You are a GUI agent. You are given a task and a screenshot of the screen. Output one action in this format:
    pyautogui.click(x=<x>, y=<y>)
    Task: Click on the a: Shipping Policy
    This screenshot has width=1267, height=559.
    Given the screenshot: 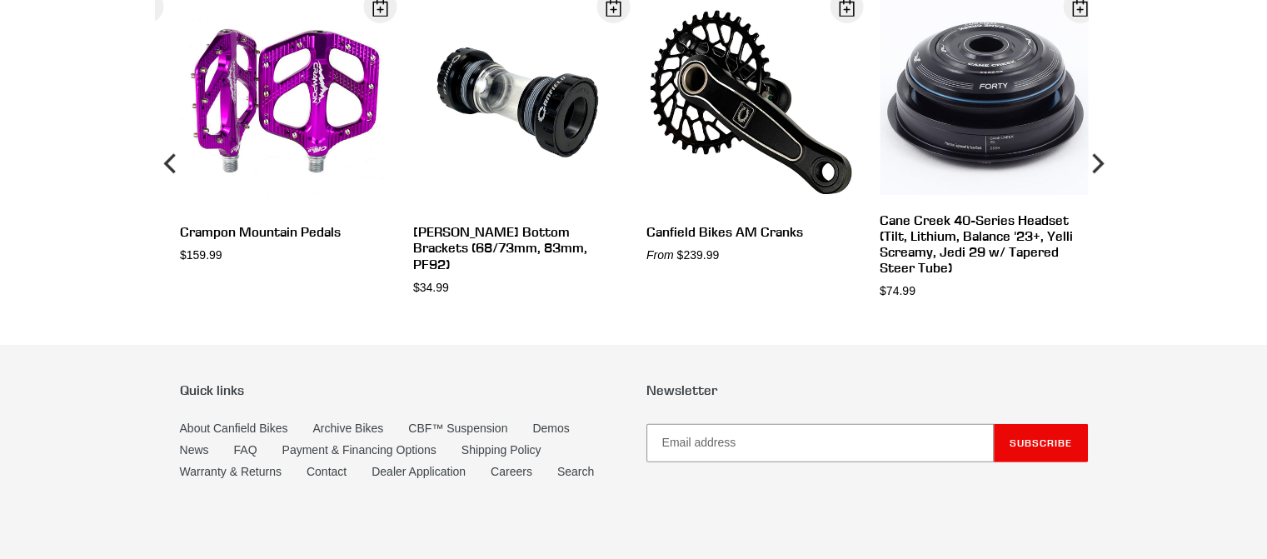 What is the action you would take?
    pyautogui.click(x=502, y=450)
    